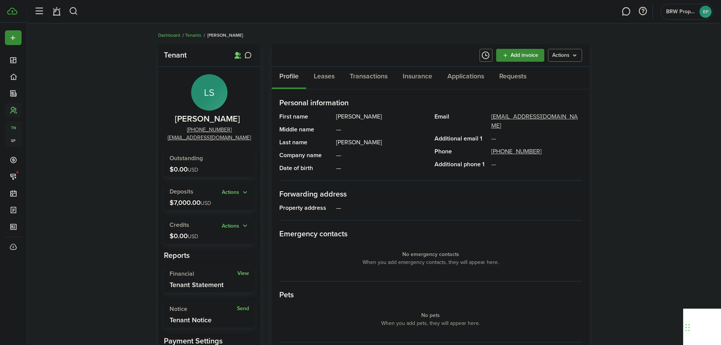 This screenshot has height=345, width=721. I want to click on button: Search, so click(73, 11).